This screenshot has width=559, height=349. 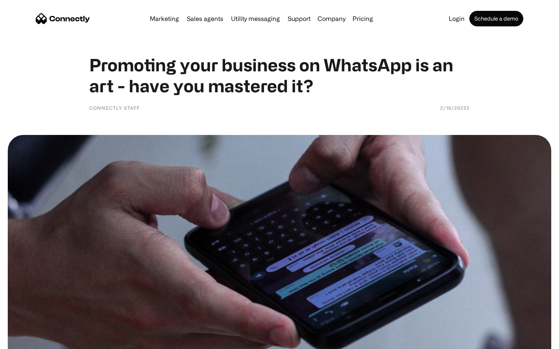 I want to click on a: Marketing, so click(x=164, y=19).